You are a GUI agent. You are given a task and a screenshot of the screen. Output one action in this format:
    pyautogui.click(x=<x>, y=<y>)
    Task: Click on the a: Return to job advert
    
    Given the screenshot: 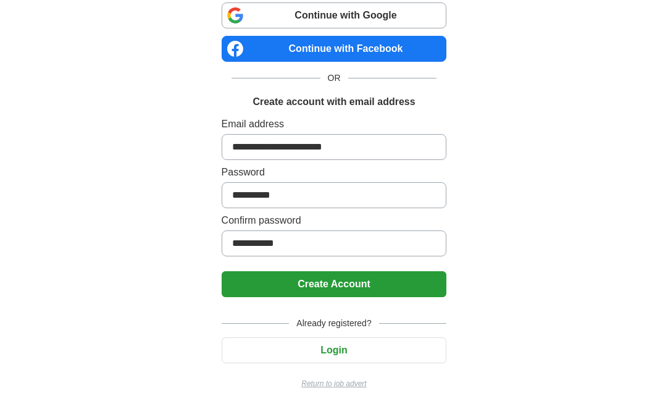 What is the action you would take?
    pyautogui.click(x=334, y=383)
    